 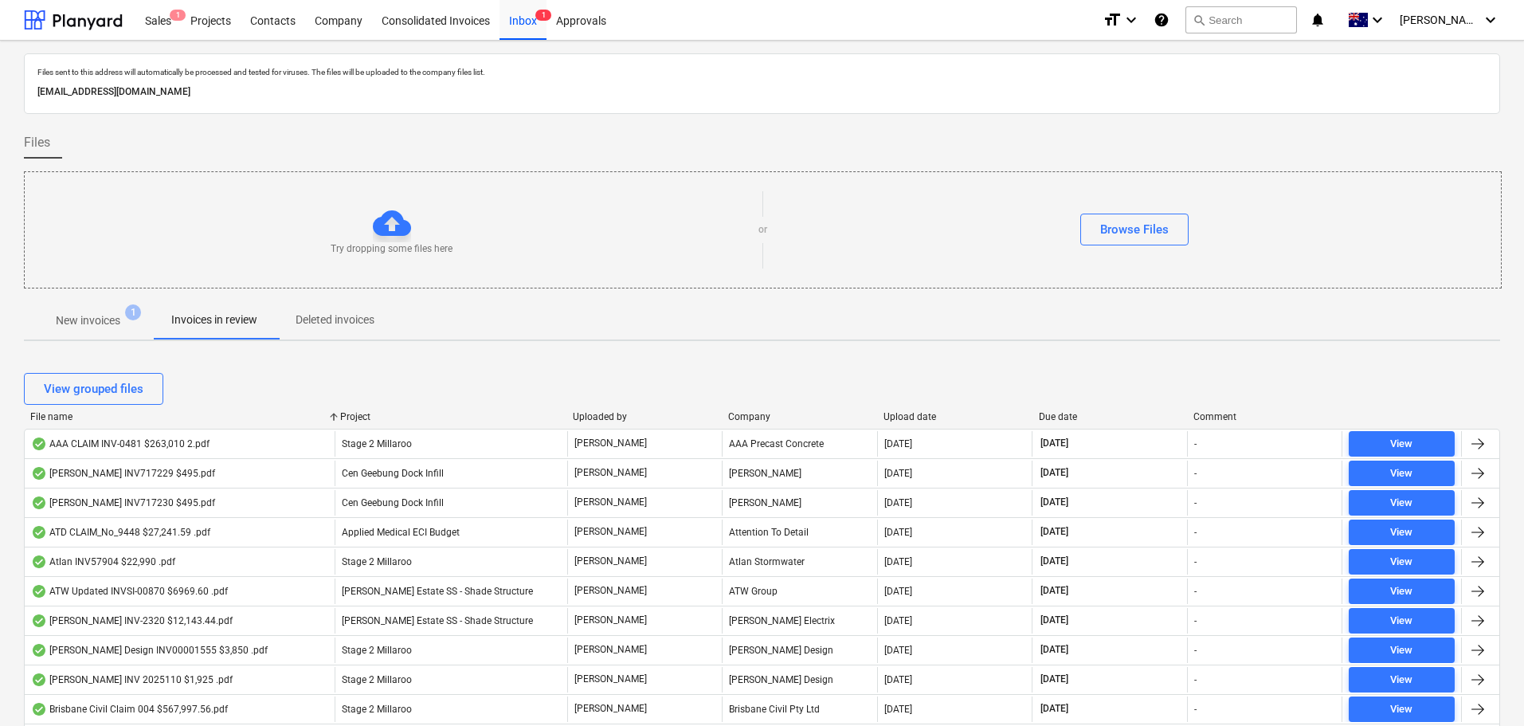 What do you see at coordinates (762, 229) in the screenshot?
I see `div: Try dropping some files hereorBrowse Files` at bounding box center [762, 229].